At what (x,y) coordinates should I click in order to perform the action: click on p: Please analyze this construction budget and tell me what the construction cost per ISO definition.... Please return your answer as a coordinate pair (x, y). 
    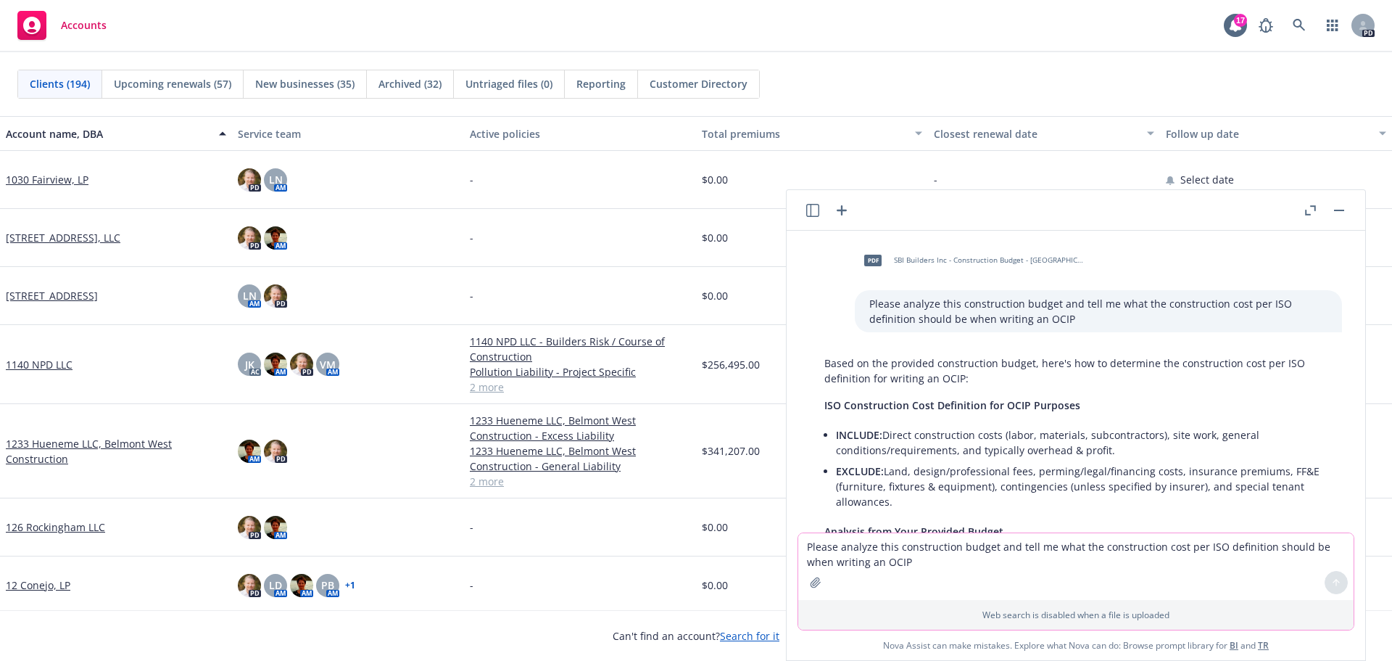
    Looking at the image, I should click on (1099, 311).